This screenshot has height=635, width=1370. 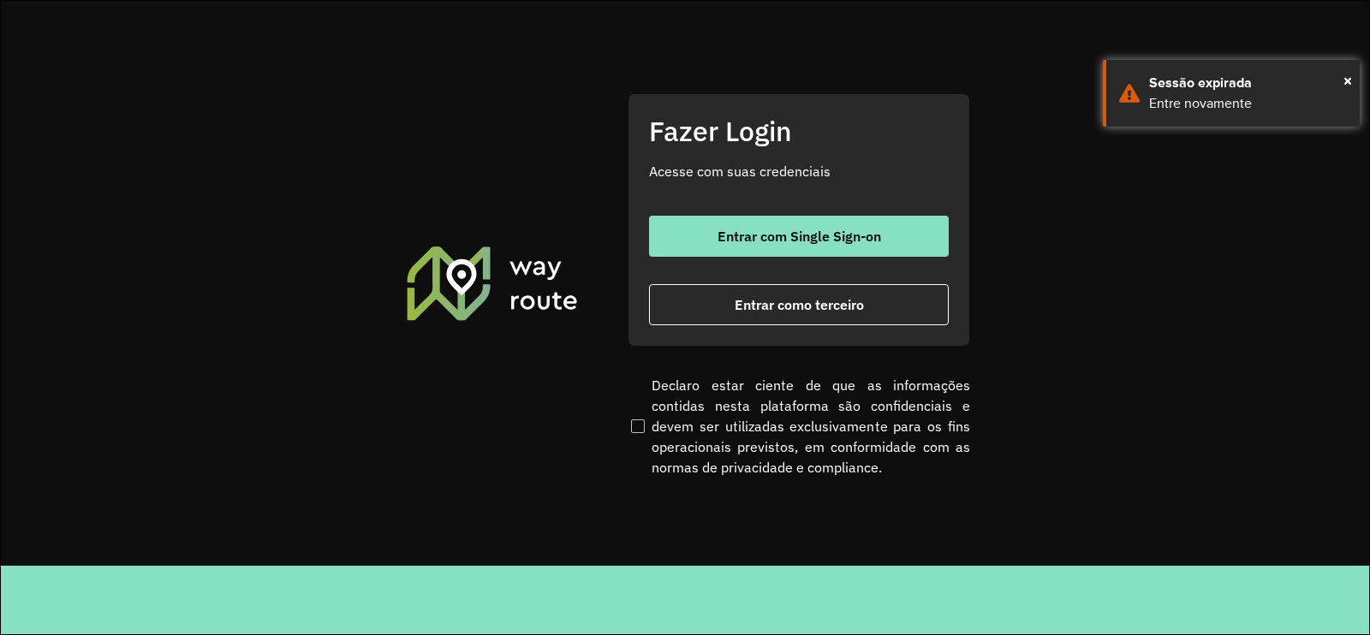 What do you see at coordinates (799, 131) in the screenshot?
I see `h2: Fazer Login` at bounding box center [799, 131].